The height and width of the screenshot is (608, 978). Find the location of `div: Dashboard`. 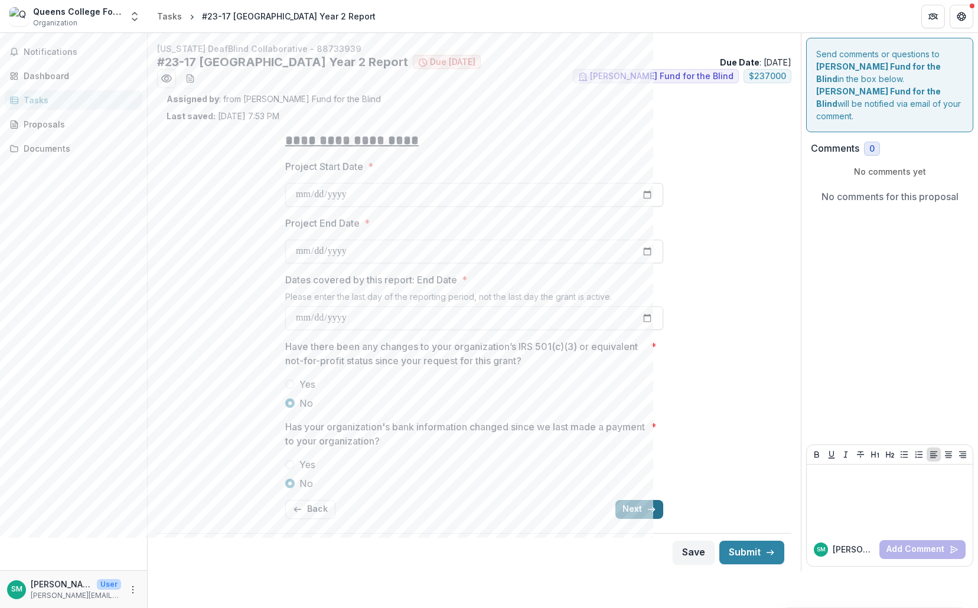

div: Dashboard is located at coordinates (78, 76).